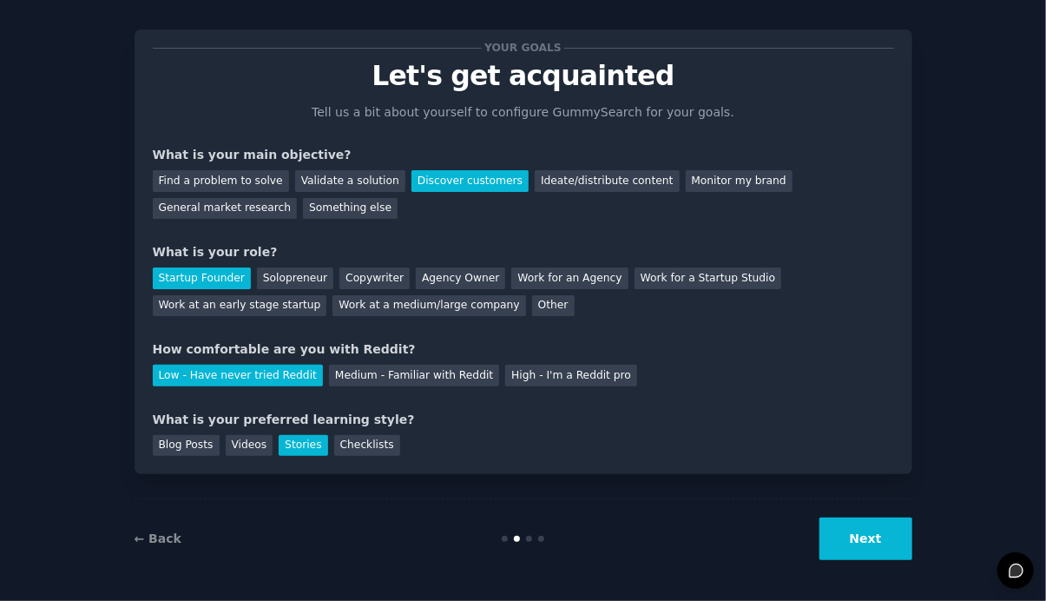  Describe the element at coordinates (866, 538) in the screenshot. I see `button: Next` at that location.